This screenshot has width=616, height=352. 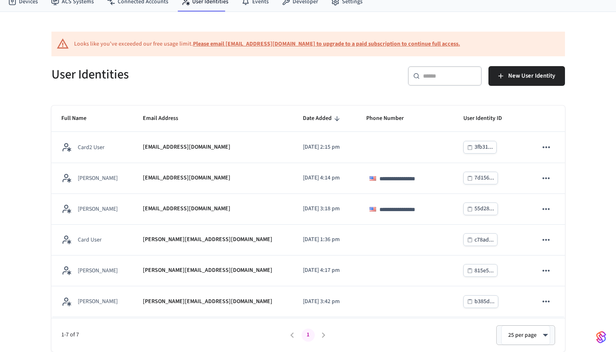 I want to click on div: Looks like you've exceeded our free usage limit., so click(x=267, y=44).